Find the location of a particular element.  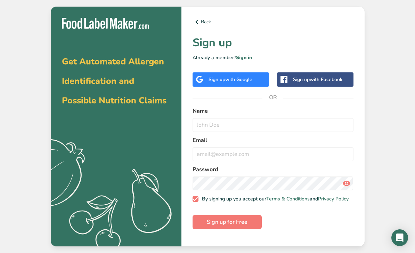

div: Open Intercom Messenger is located at coordinates (399, 237).